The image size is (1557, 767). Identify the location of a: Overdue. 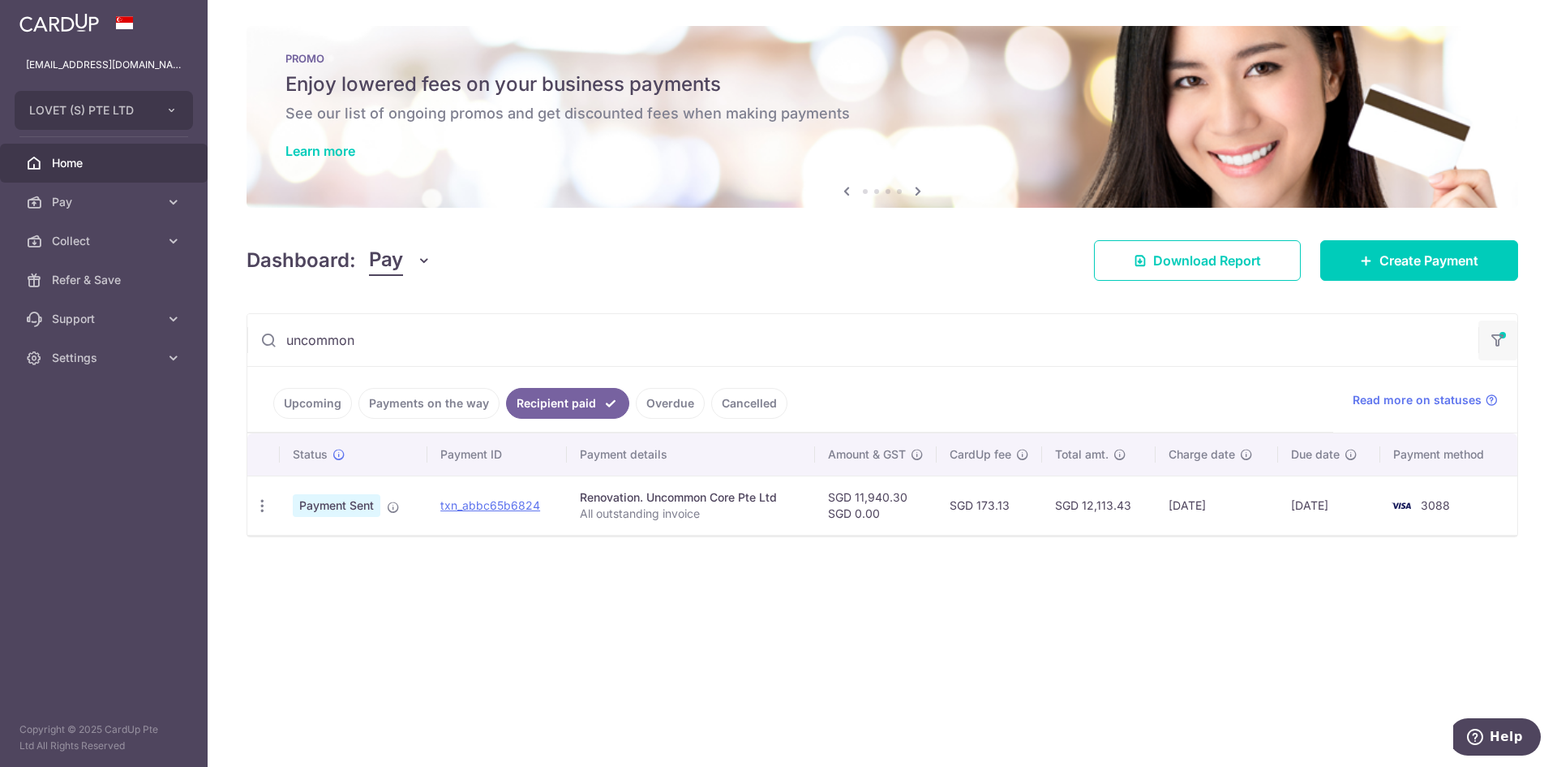
(670, 403).